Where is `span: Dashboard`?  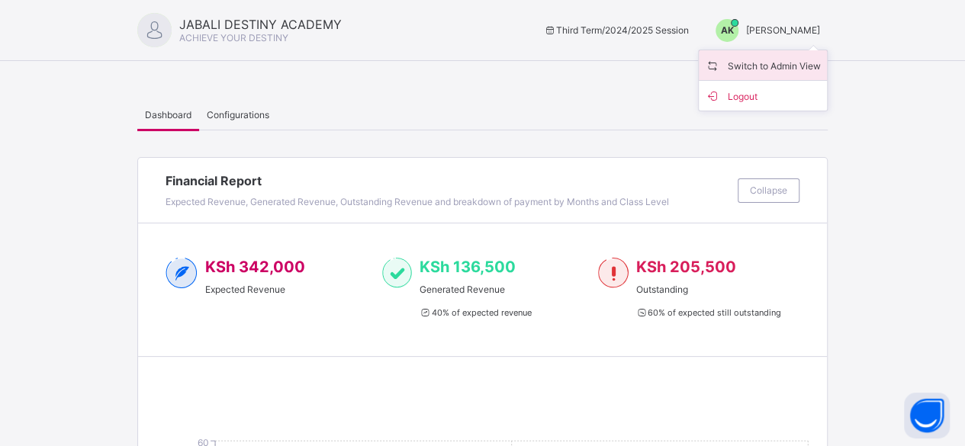
span: Dashboard is located at coordinates (168, 114).